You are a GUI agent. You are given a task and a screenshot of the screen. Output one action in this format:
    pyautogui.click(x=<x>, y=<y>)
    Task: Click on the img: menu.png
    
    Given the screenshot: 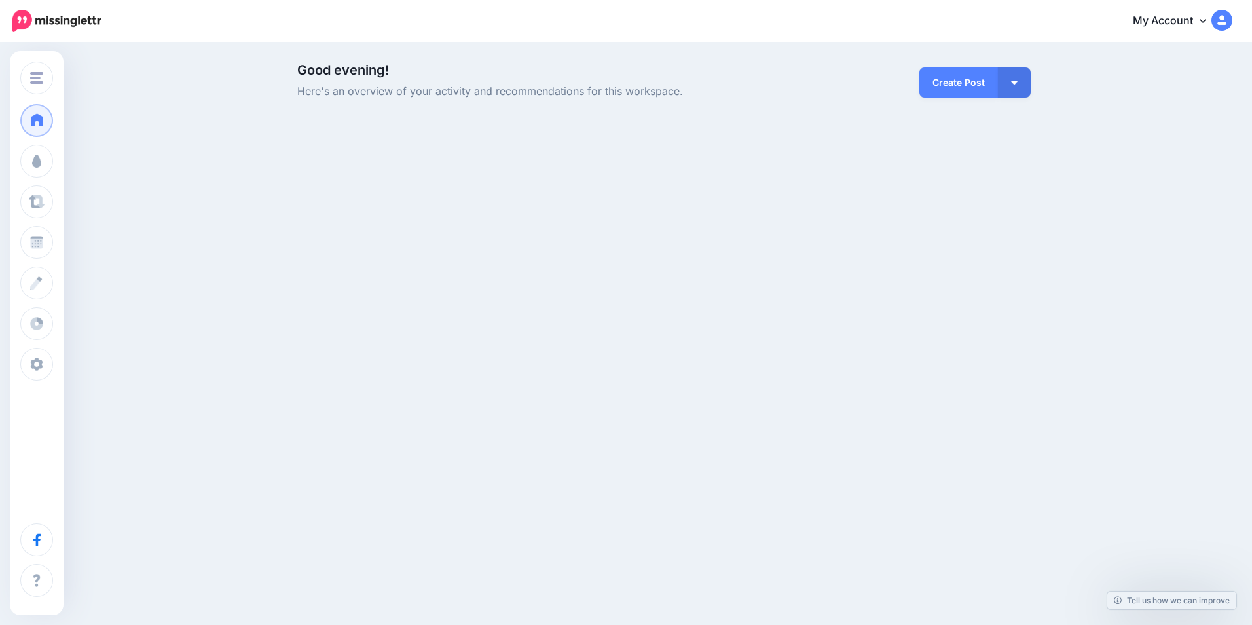 What is the action you would take?
    pyautogui.click(x=37, y=78)
    